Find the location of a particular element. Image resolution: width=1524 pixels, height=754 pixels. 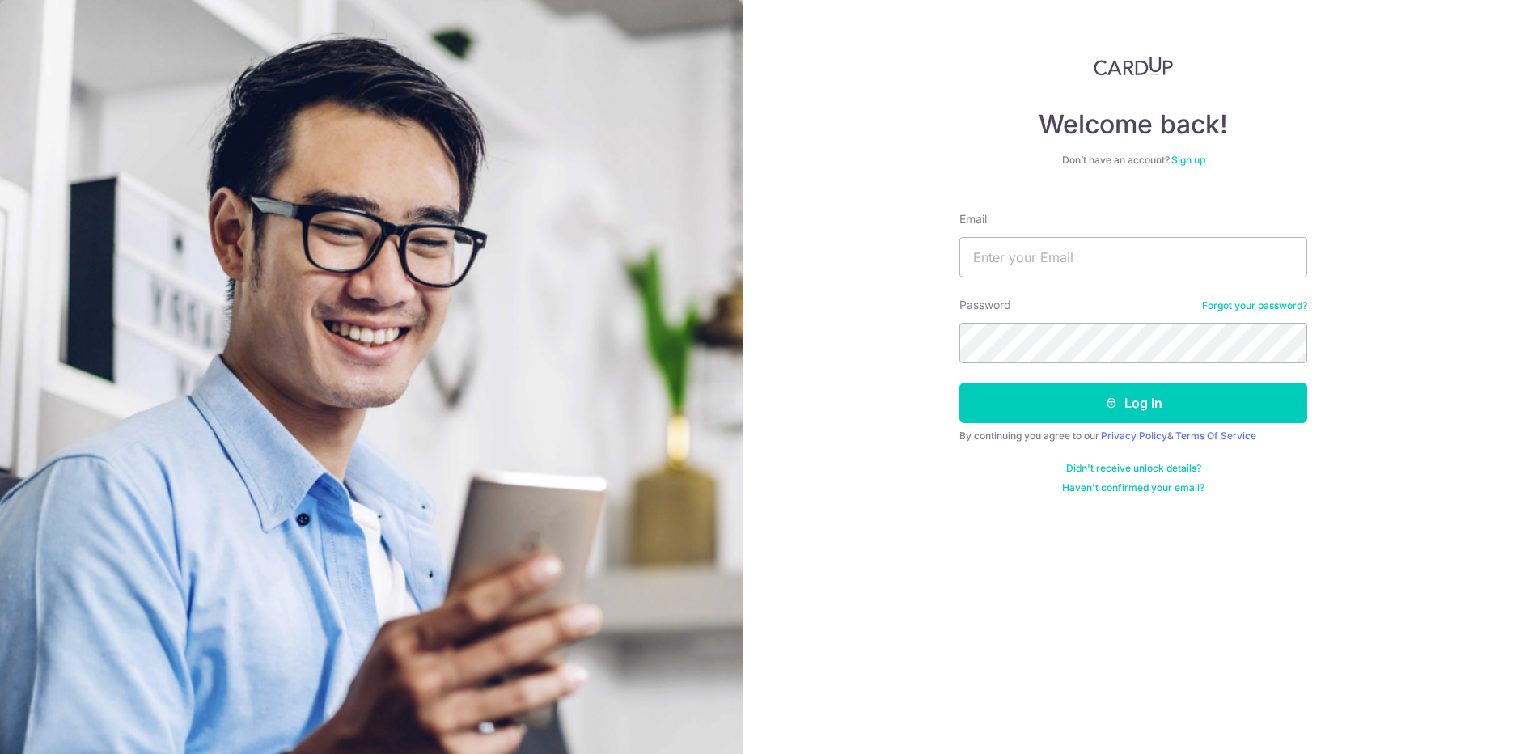

h4: Welcome back! is located at coordinates (1133, 125).